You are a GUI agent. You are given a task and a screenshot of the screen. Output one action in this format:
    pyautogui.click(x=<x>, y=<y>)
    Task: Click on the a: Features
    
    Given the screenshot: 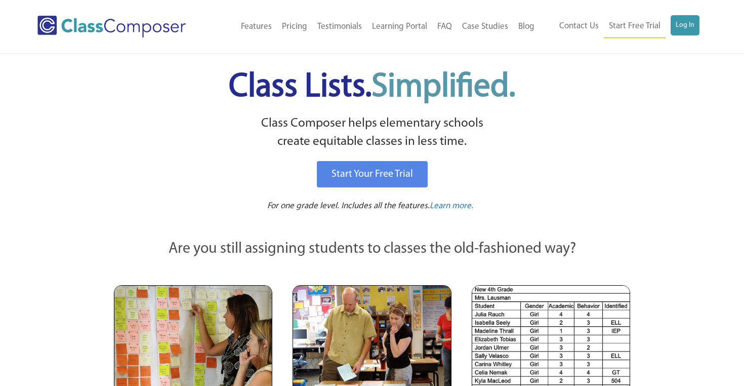 What is the action you would take?
    pyautogui.click(x=256, y=27)
    